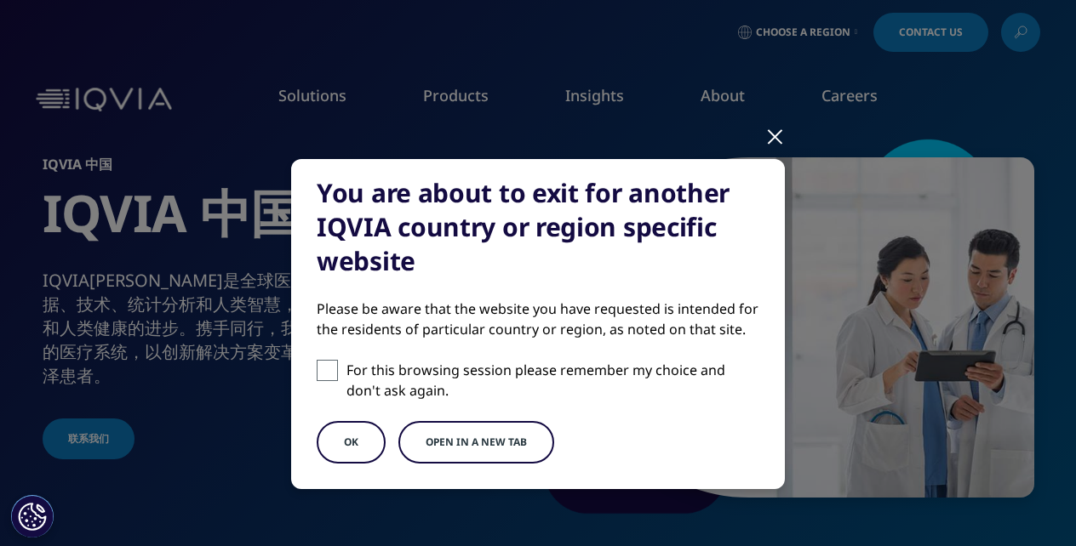 The width and height of the screenshot is (1076, 546). Describe the element at coordinates (538, 319) in the screenshot. I see `div: Please be aware that the website you have requested is intended for the residents of particular c...` at that location.